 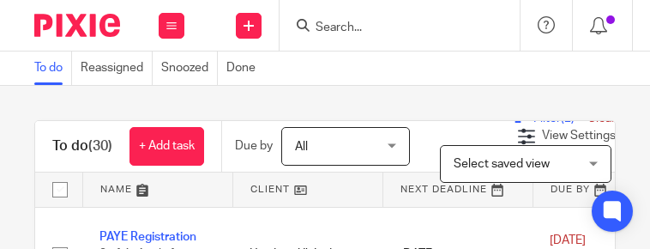 I want to click on span: (2), so click(x=568, y=118).